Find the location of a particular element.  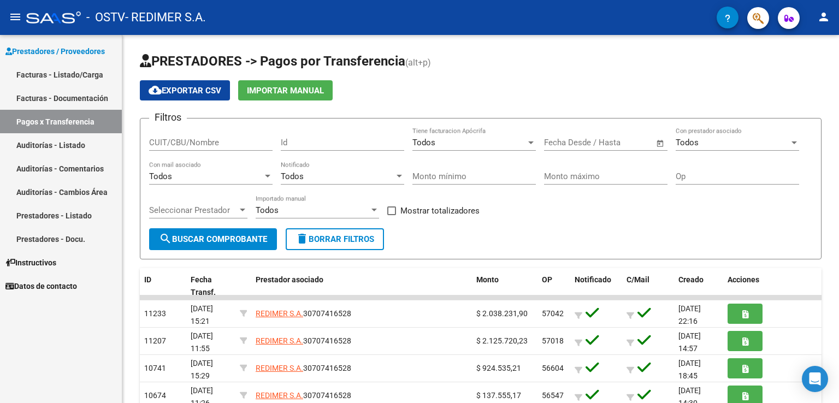

datatable-header-cell: Creado is located at coordinates (698, 286).